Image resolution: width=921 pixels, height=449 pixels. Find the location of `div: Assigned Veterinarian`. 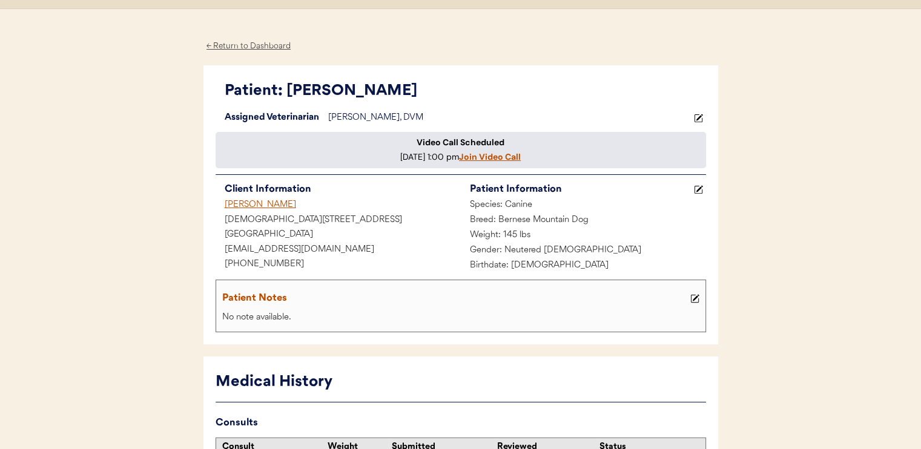

div: Assigned Veterinarian is located at coordinates (272, 118).